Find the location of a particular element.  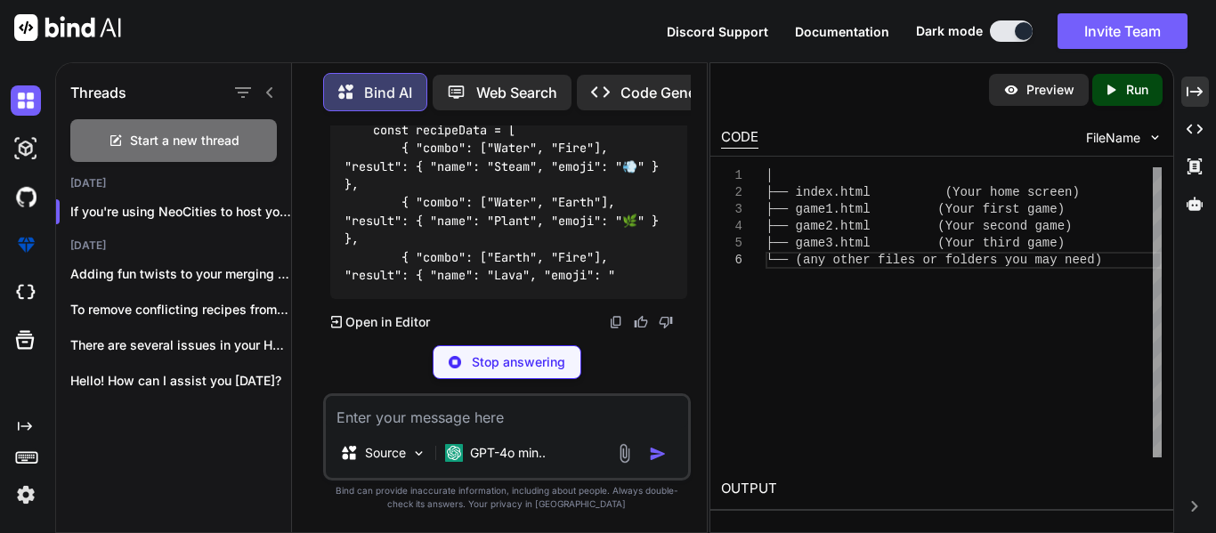

img: Bind AI is located at coordinates (68, 28).